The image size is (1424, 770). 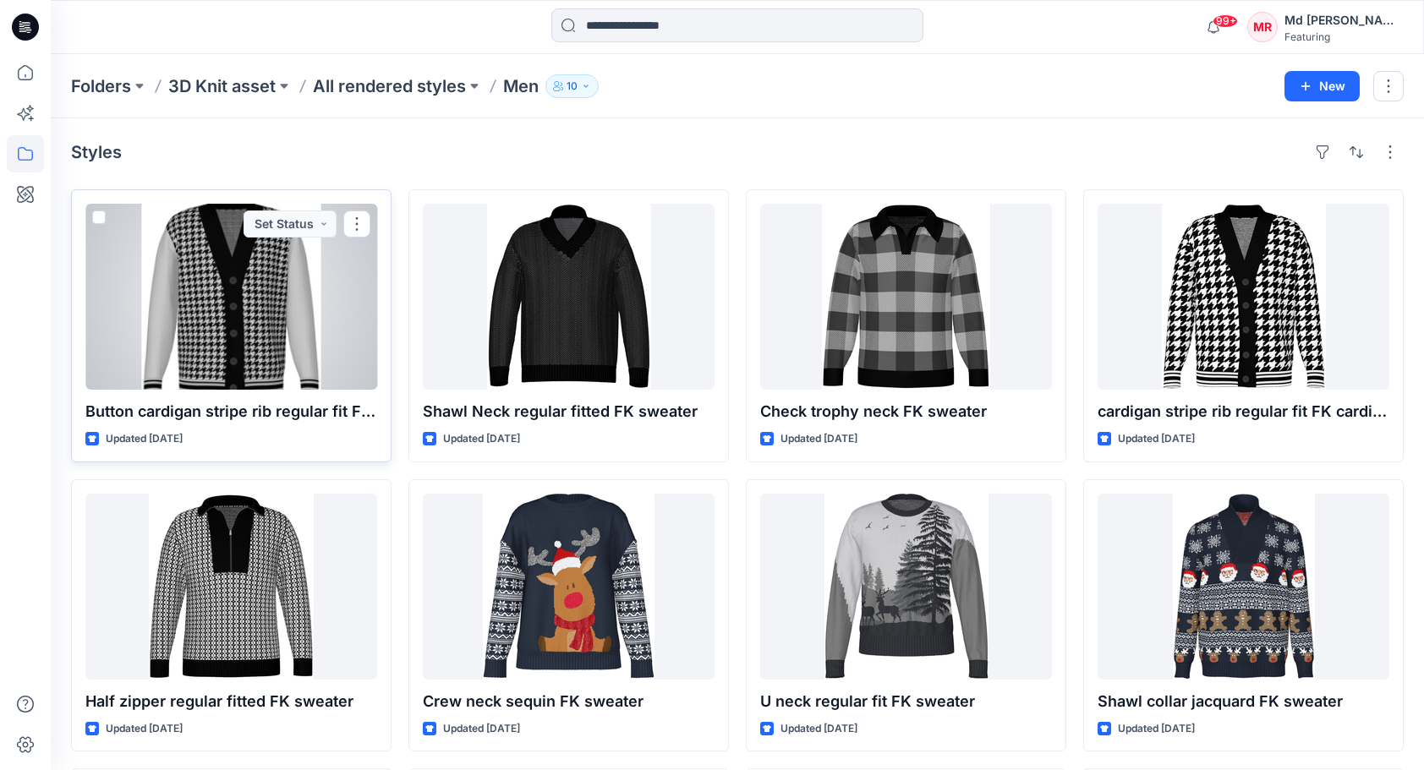 What do you see at coordinates (101, 86) in the screenshot?
I see `p: Folders` at bounding box center [101, 86].